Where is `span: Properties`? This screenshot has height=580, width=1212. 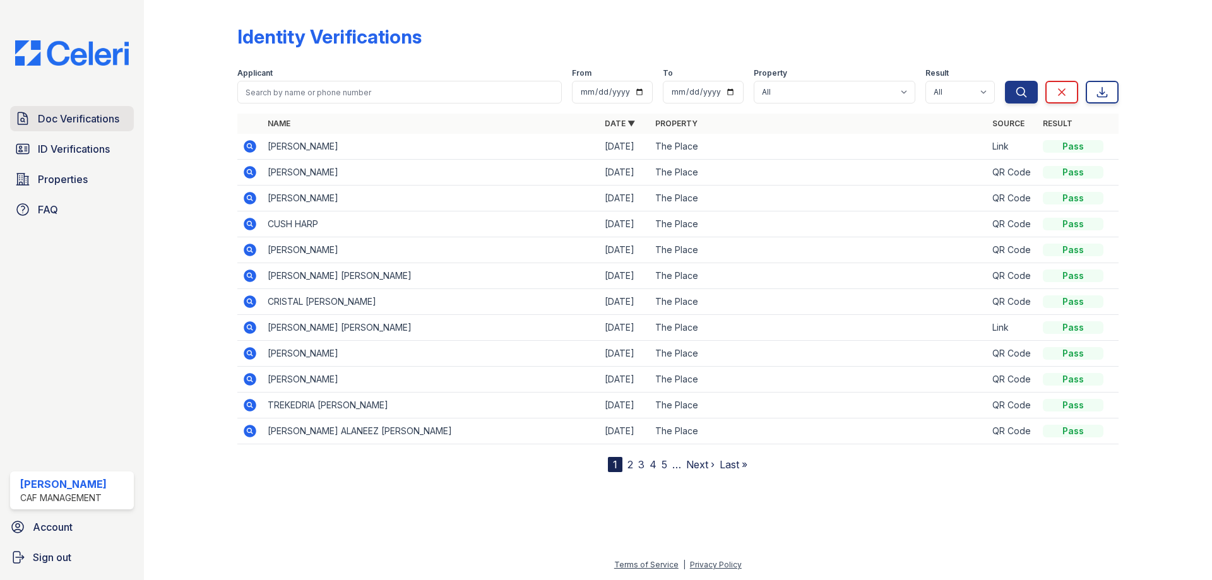 span: Properties is located at coordinates (62, 179).